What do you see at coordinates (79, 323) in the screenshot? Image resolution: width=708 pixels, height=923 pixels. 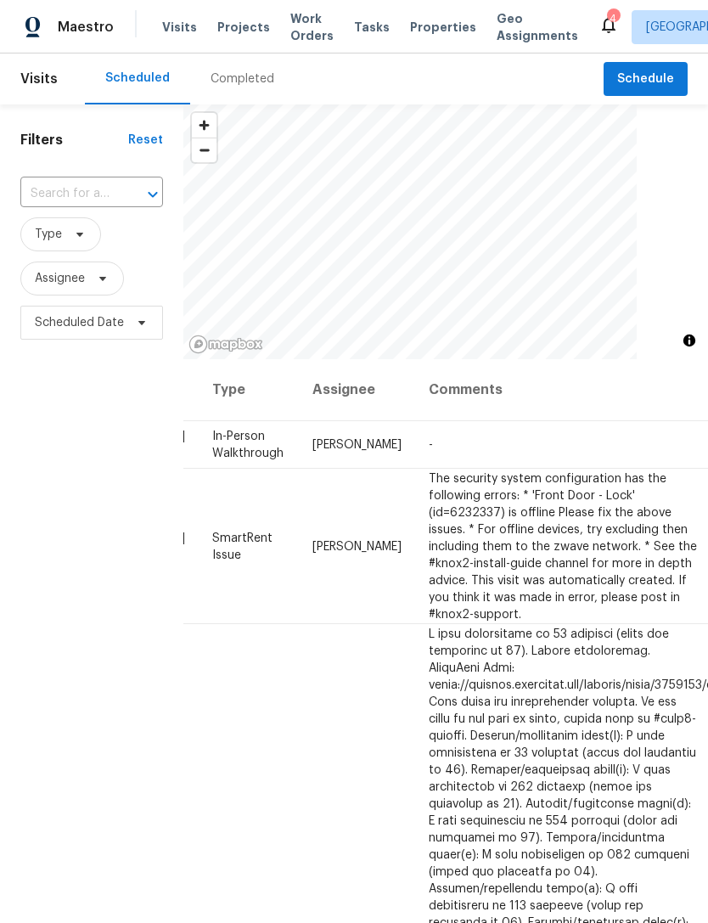 I see `span: Scheduled Date` at bounding box center [79, 323].